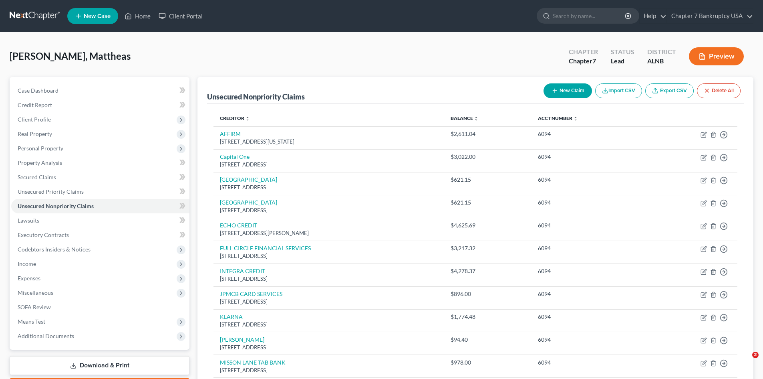  I want to click on a: Case Dashboard, so click(100, 91).